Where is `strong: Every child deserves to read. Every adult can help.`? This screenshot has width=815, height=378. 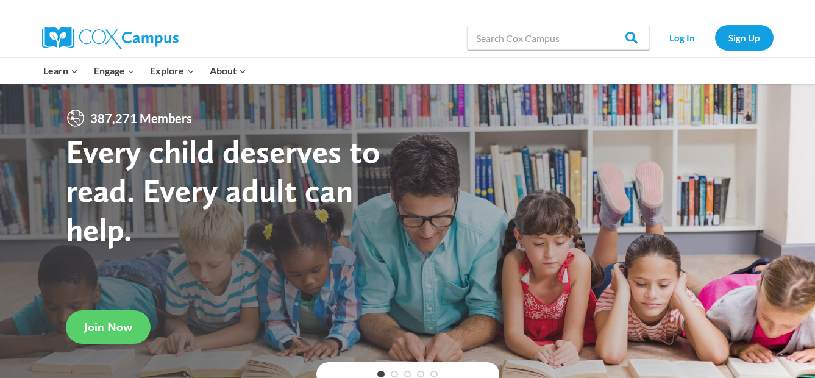 strong: Every child deserves to read. Every adult can help. is located at coordinates (223, 190).